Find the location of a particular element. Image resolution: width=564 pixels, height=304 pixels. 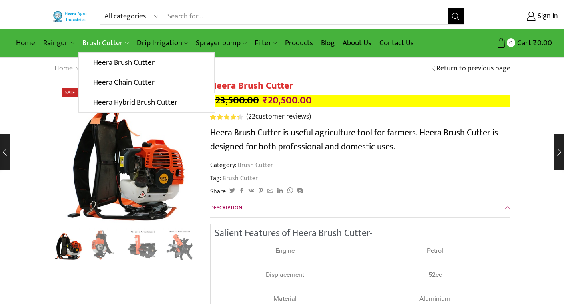

a: 4 is located at coordinates (105, 245).